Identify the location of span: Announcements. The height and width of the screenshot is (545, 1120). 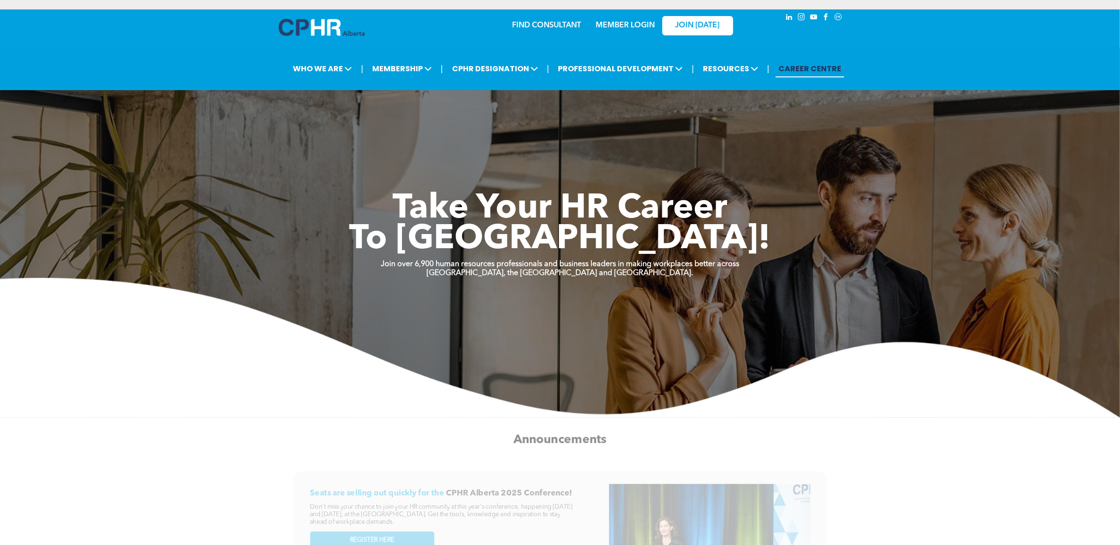
(560, 440).